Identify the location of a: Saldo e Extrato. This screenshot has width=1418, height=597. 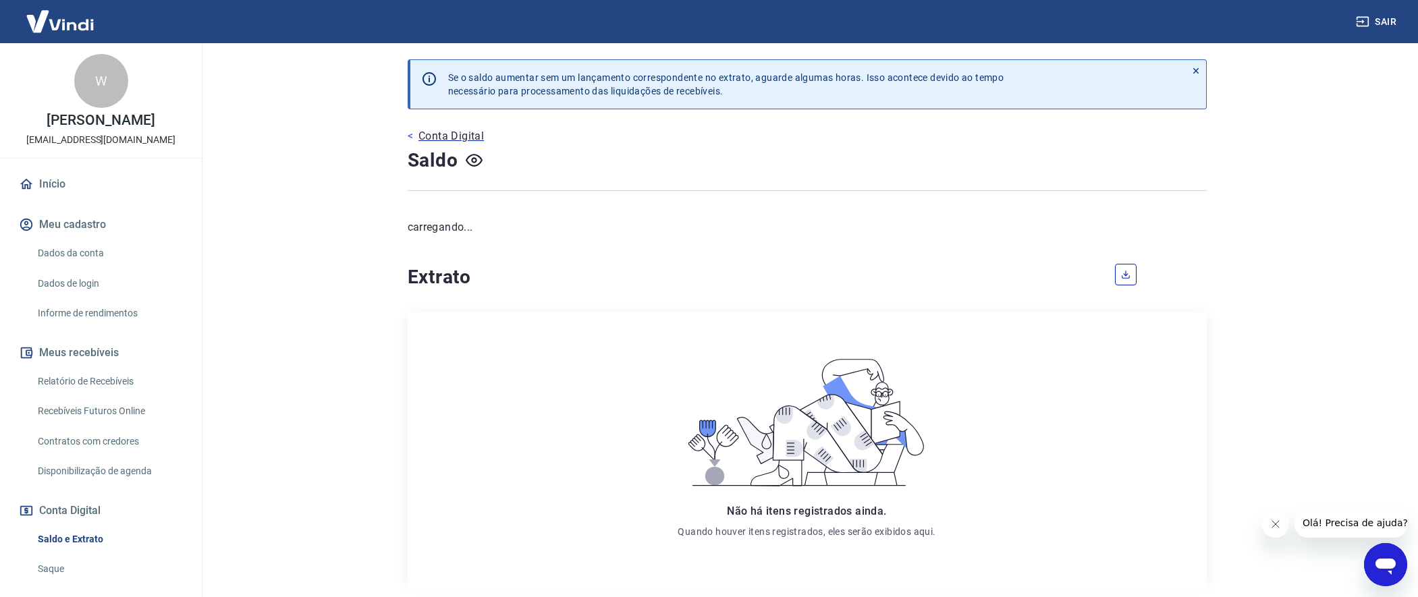
(109, 539).